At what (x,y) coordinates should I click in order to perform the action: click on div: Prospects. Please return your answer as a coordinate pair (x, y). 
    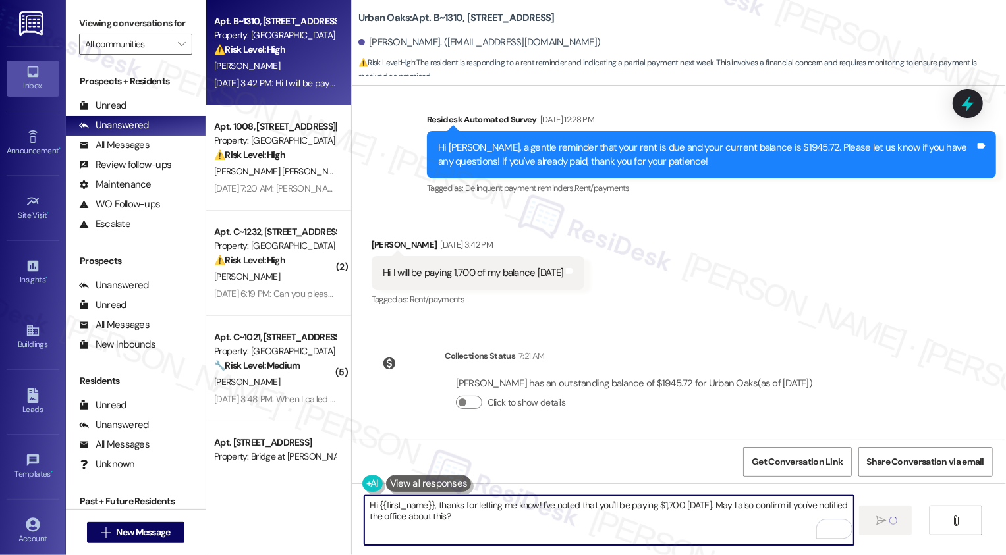
    Looking at the image, I should click on (136, 261).